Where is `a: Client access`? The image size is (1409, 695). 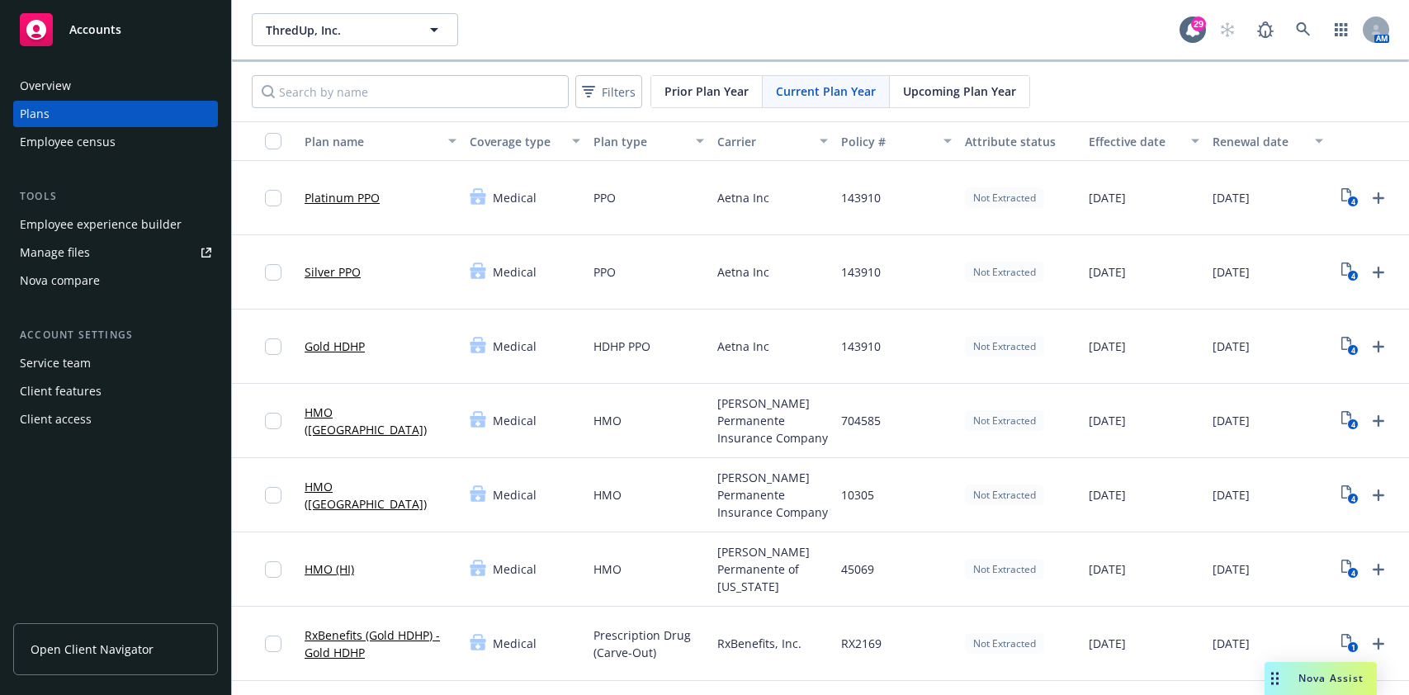 a: Client access is located at coordinates (116, 419).